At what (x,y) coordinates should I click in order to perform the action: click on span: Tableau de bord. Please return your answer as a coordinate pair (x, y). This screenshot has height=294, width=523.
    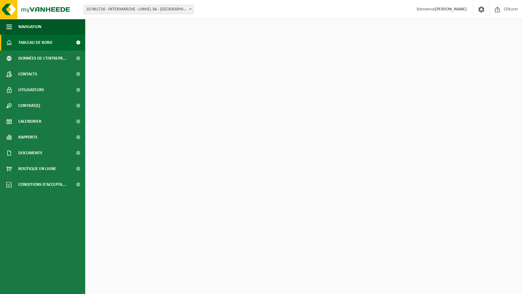
    Looking at the image, I should click on (35, 43).